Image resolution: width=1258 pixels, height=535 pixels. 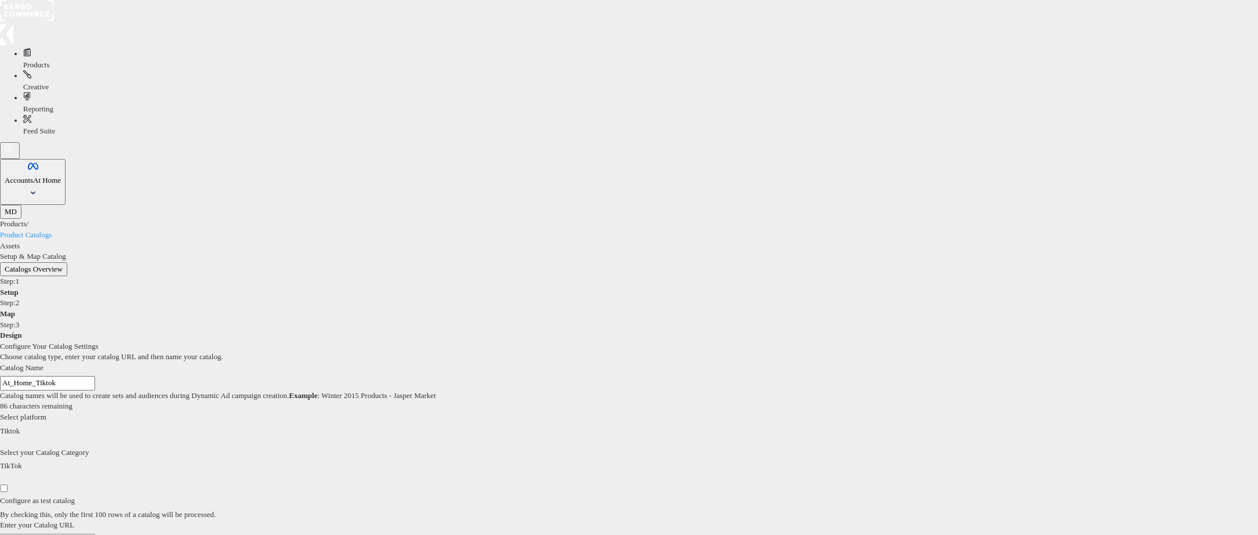 I want to click on span: Feed Suite, so click(x=39, y=130).